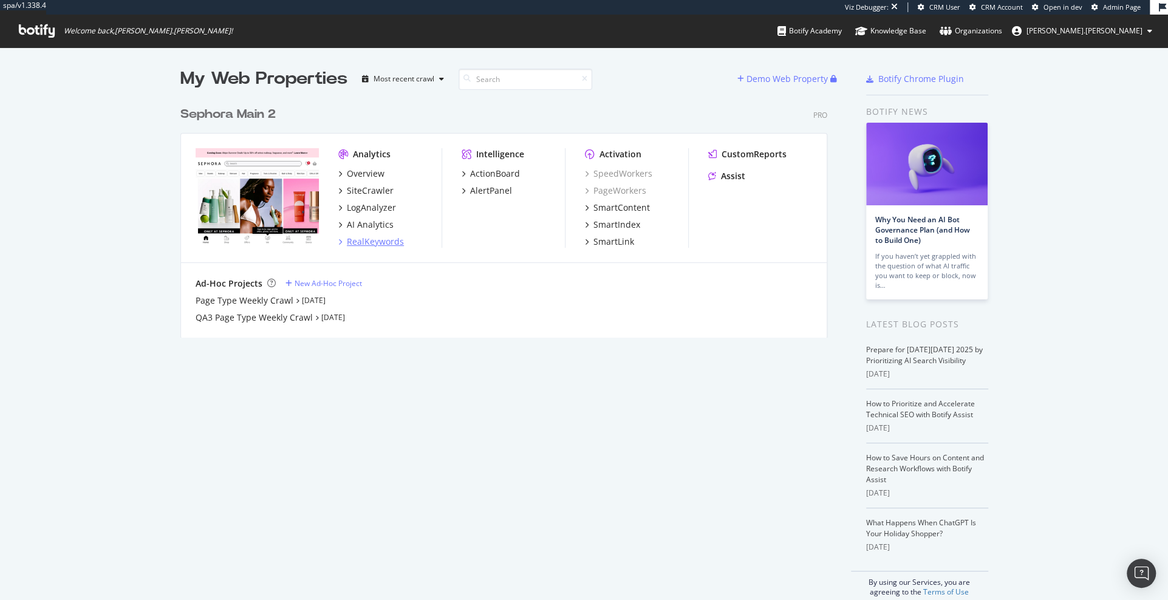 The image size is (1168, 600). What do you see at coordinates (727, 176) in the screenshot?
I see `a: Assist` at bounding box center [727, 176].